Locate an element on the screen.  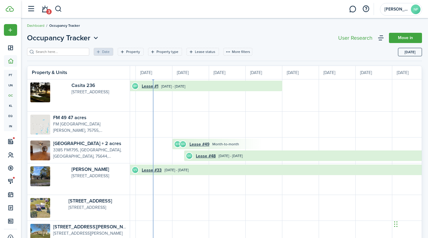
a: Lease #33 is located at coordinates (152, 170).